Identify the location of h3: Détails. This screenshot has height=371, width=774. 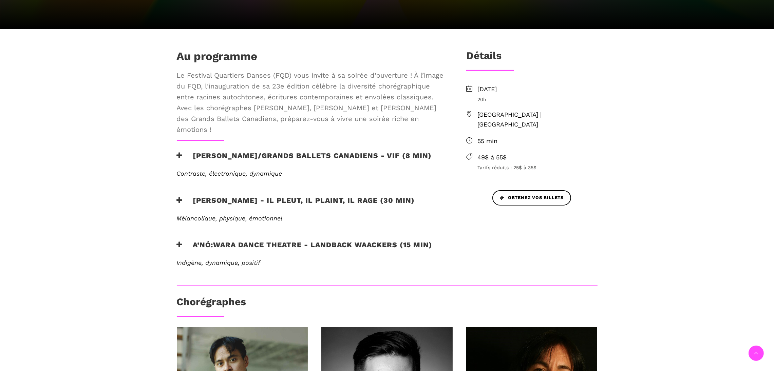
(484, 58).